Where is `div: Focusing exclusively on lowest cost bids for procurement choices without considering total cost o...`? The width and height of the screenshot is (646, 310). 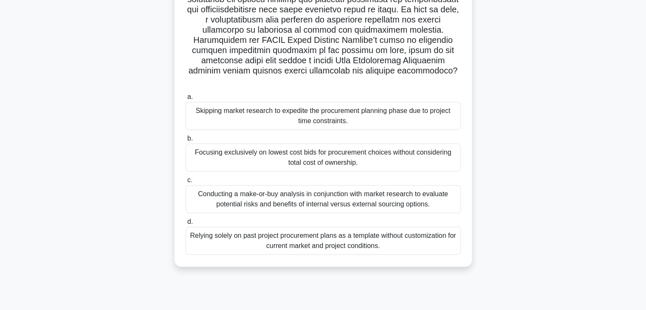
div: Focusing exclusively on lowest cost bids for procurement choices without considering total cost o... is located at coordinates (323, 157).